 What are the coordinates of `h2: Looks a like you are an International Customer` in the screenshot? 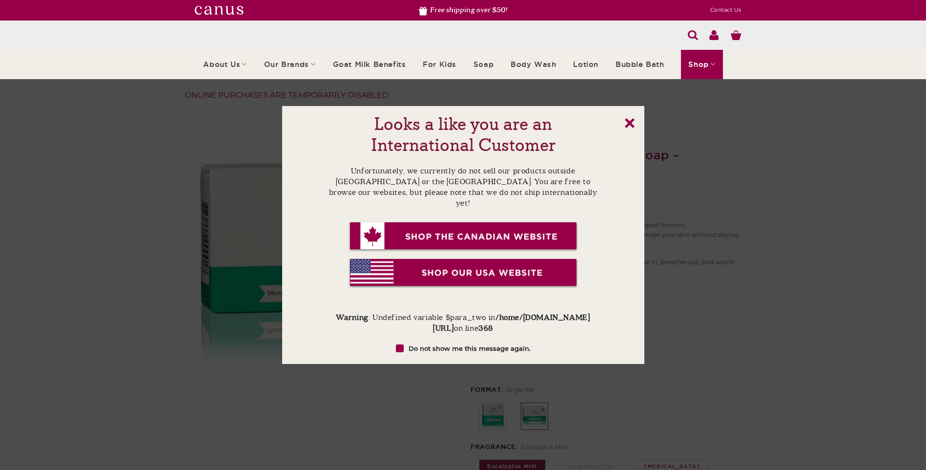 It's located at (463, 135).